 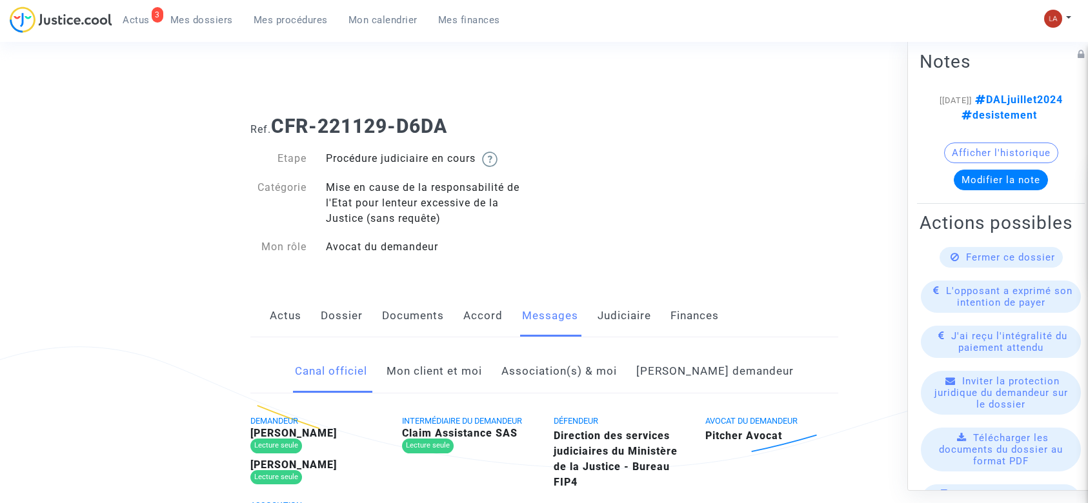 I want to click on a: Mes procédures, so click(x=290, y=20).